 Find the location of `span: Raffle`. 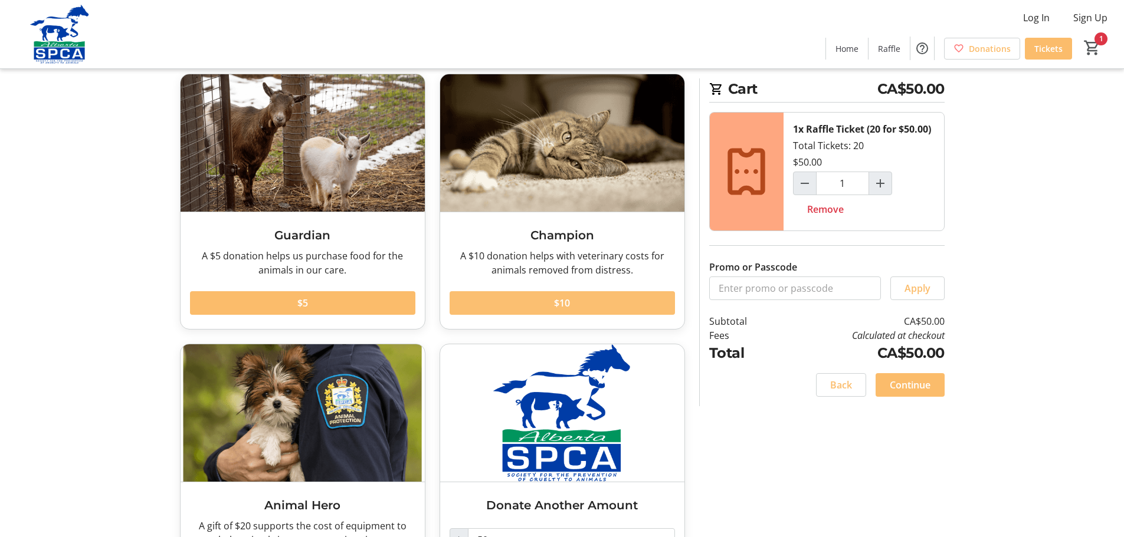

span: Raffle is located at coordinates (889, 48).